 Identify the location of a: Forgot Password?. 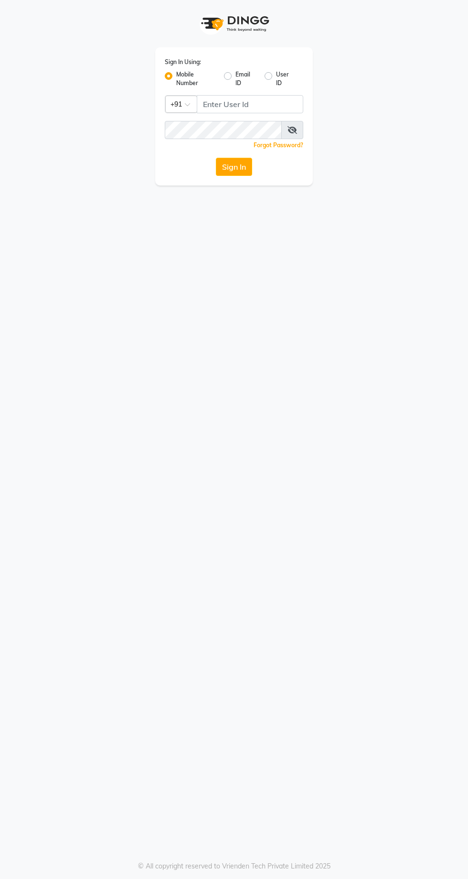
(279, 145).